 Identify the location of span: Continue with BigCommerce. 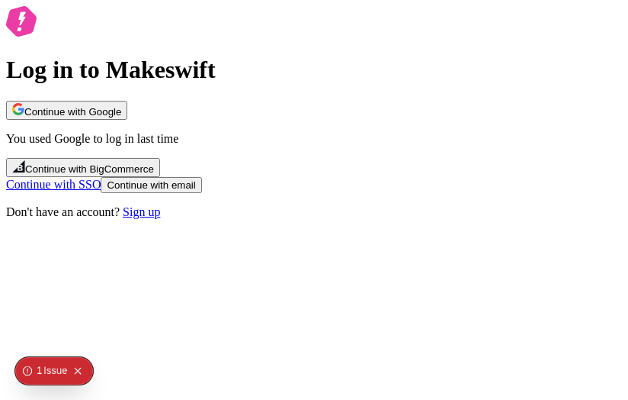
(89, 169).